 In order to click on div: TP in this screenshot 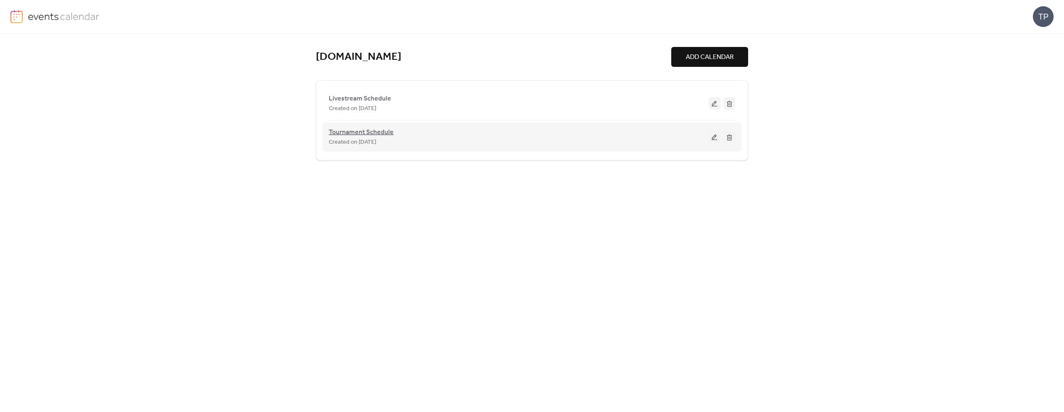, I will do `click(1043, 17)`.